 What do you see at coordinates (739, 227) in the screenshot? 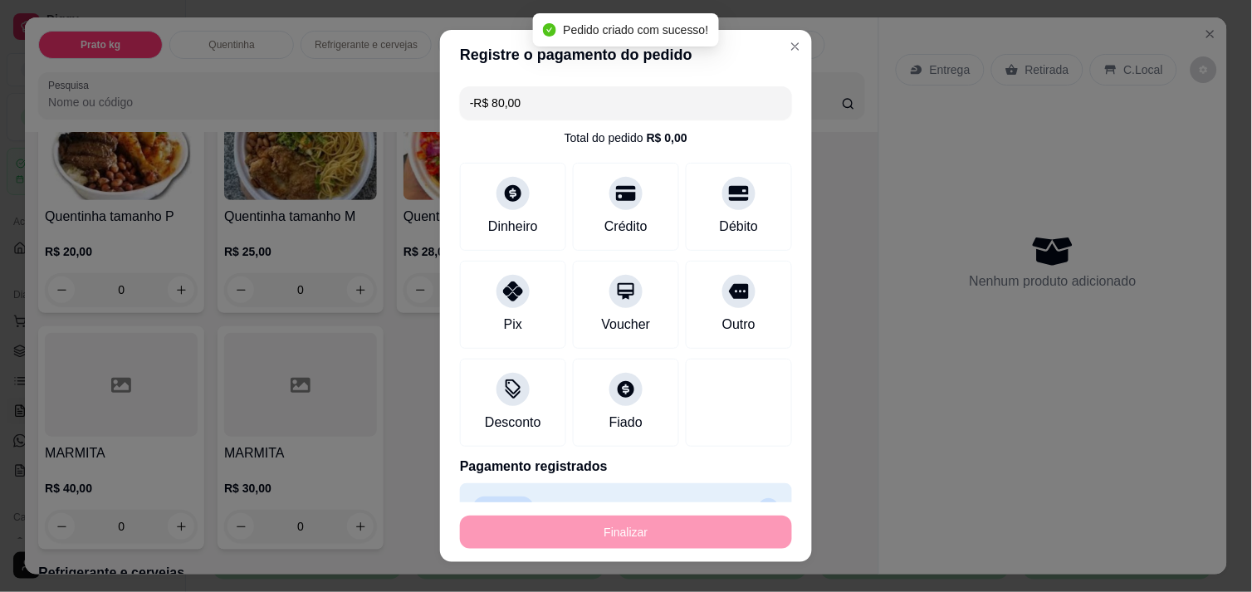
I see `div: Débito` at bounding box center [739, 227].